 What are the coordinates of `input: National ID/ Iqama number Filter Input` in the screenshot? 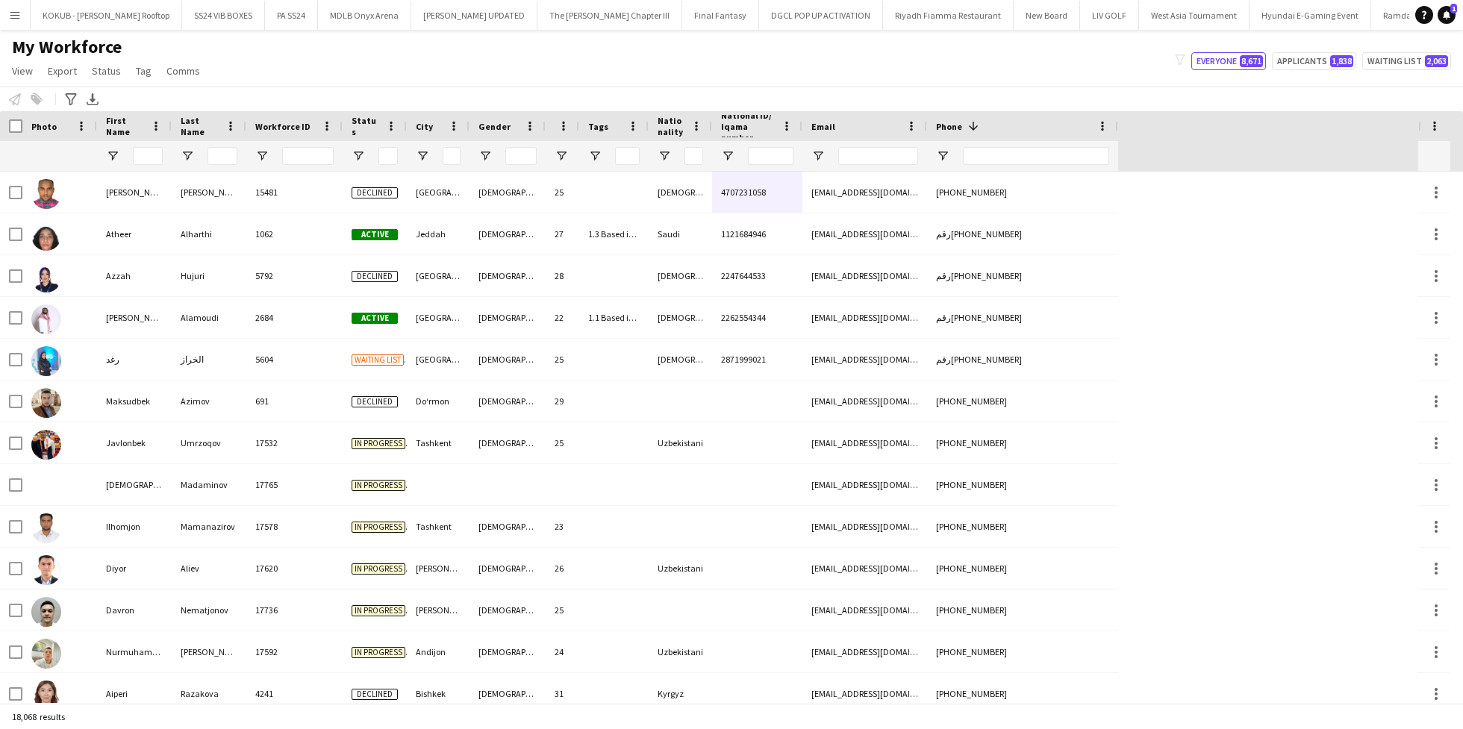 It's located at (770, 156).